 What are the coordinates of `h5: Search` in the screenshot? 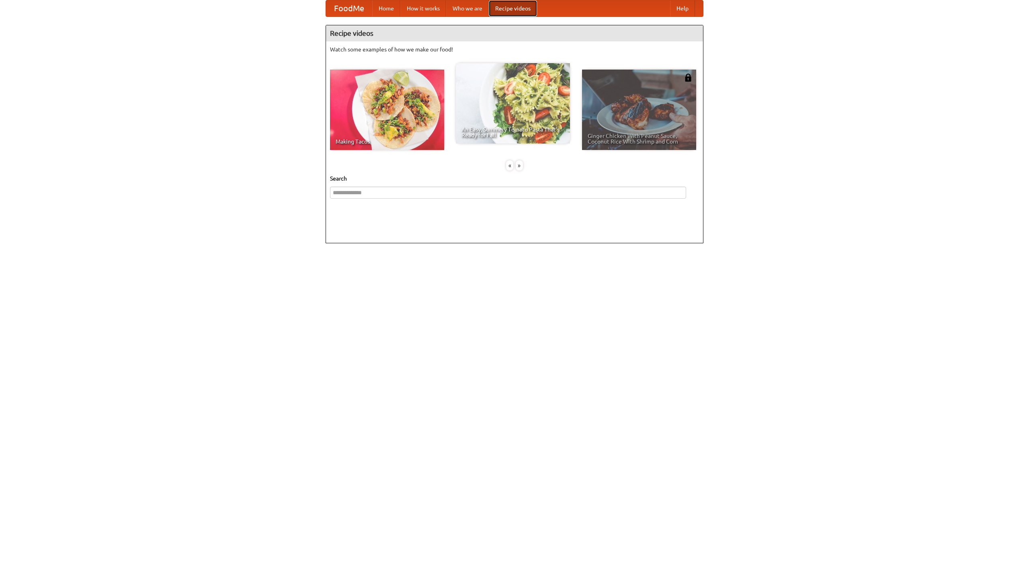 It's located at (514, 178).